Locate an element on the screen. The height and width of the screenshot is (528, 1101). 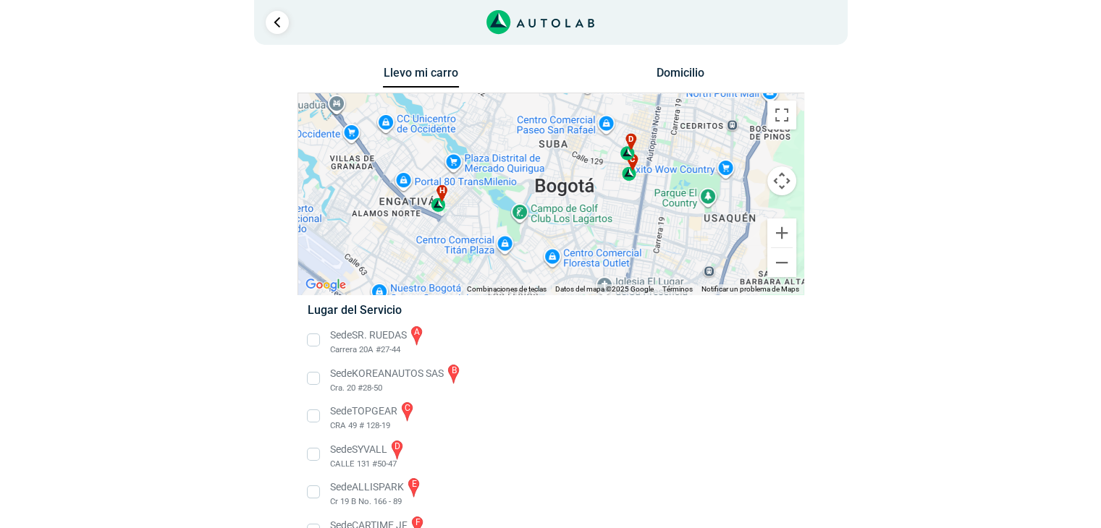
a: Notificar un problema de Maps is located at coordinates (750, 289).